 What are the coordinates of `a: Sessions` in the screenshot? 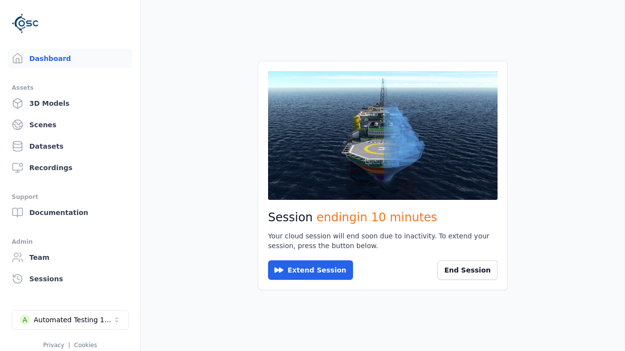 It's located at (70, 279).